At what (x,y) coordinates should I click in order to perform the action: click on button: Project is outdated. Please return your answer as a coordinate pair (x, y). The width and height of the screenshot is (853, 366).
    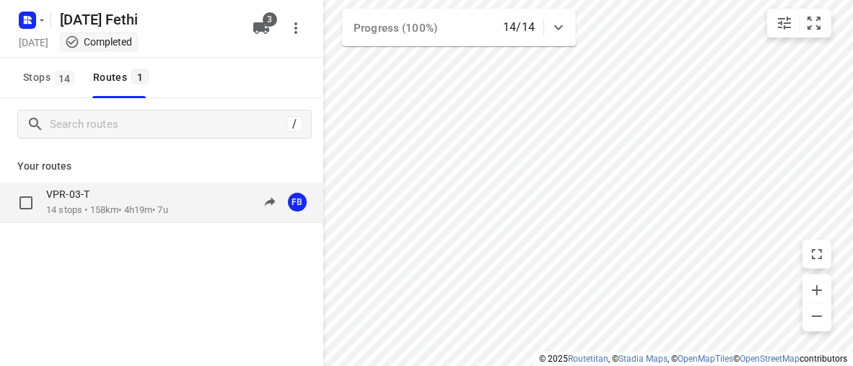
    Looking at the image, I should click on (270, 202).